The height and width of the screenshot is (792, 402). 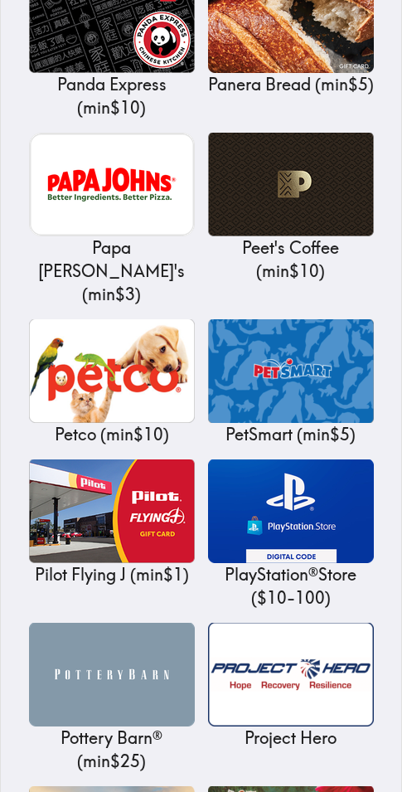 What do you see at coordinates (291, 686) in the screenshot?
I see `a: Project HeroProject Hero` at bounding box center [291, 686].